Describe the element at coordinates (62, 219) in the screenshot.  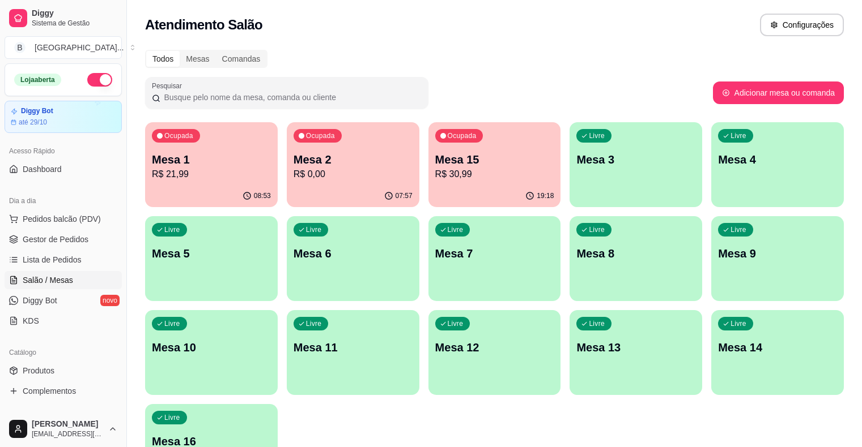
I see `span: Pedidos balcão (PDV)` at that location.